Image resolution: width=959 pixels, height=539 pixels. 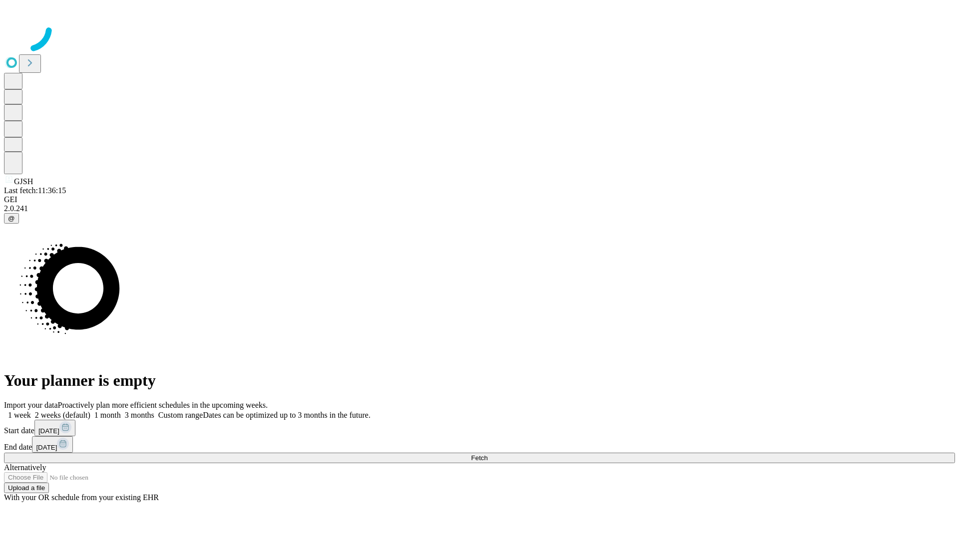 I want to click on span: Import your data, so click(x=31, y=405).